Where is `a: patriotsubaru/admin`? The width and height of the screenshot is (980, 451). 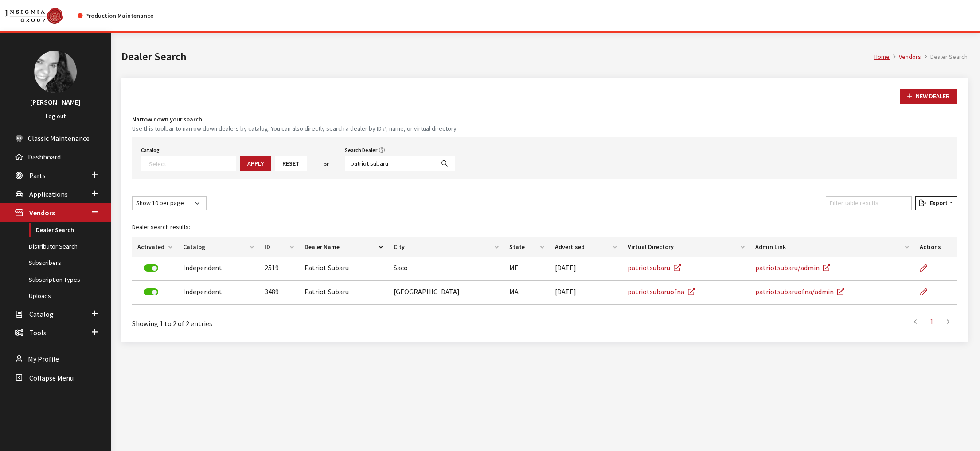 a: patriotsubaru/admin is located at coordinates (792, 268).